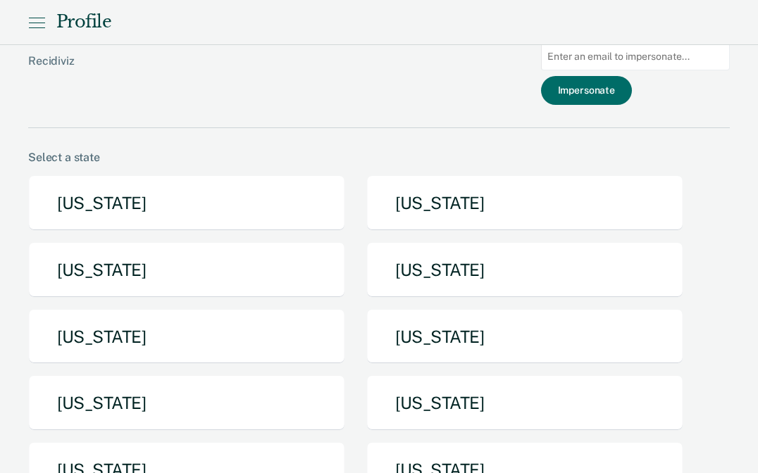  Describe the element at coordinates (84, 22) in the screenshot. I see `div: Profile` at that location.